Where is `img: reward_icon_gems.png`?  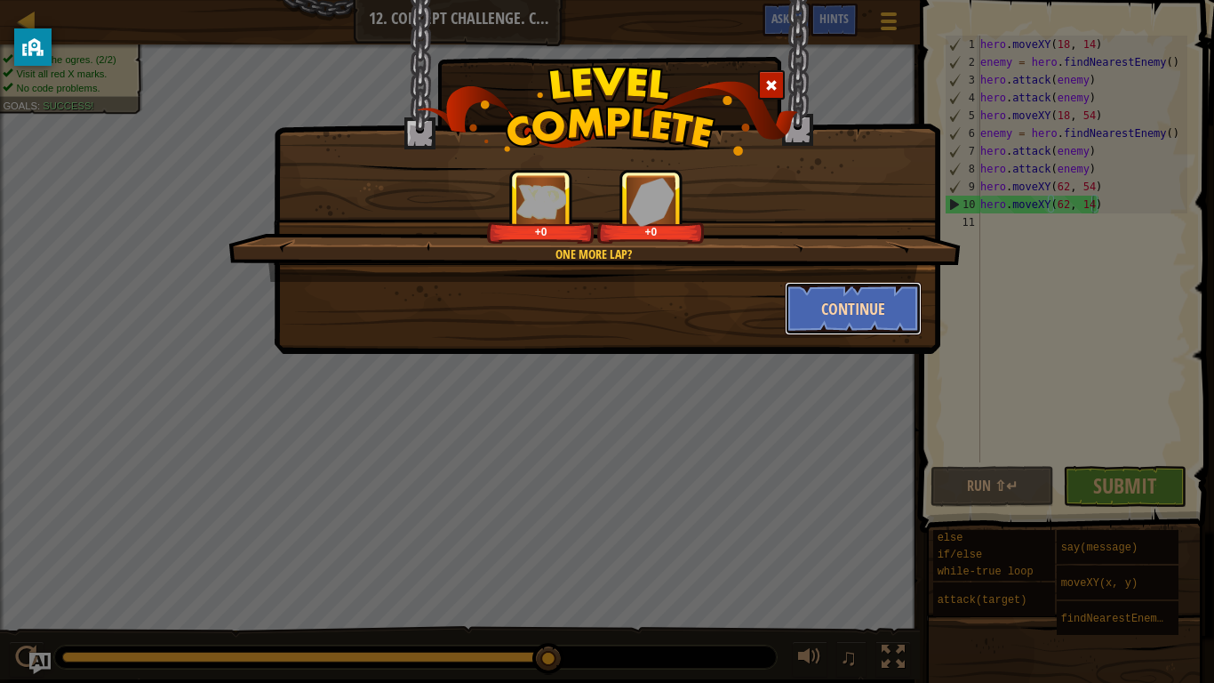
img: reward_icon_gems.png is located at coordinates (651, 201).